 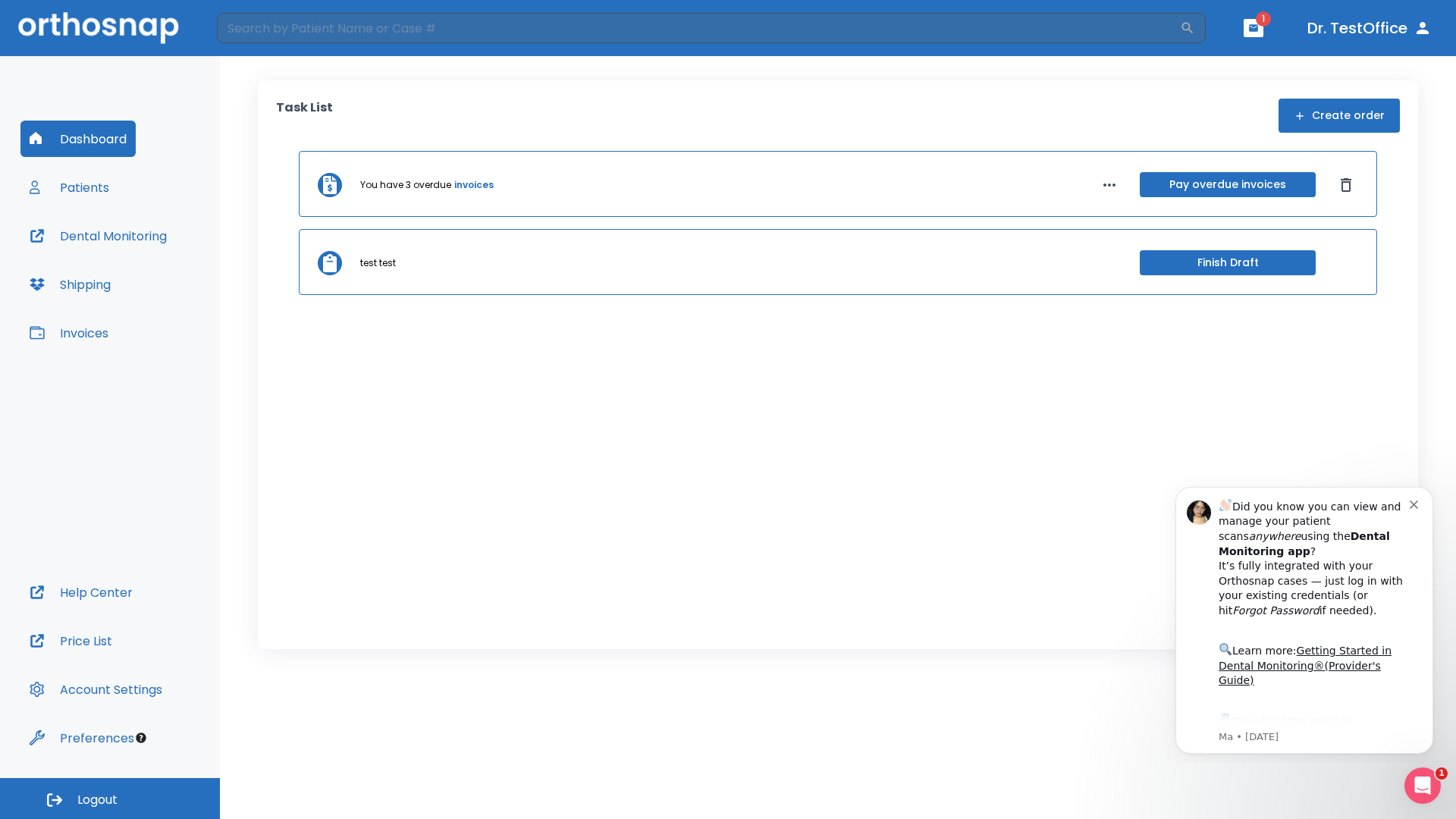 I want to click on button: Shipping, so click(x=70, y=285).